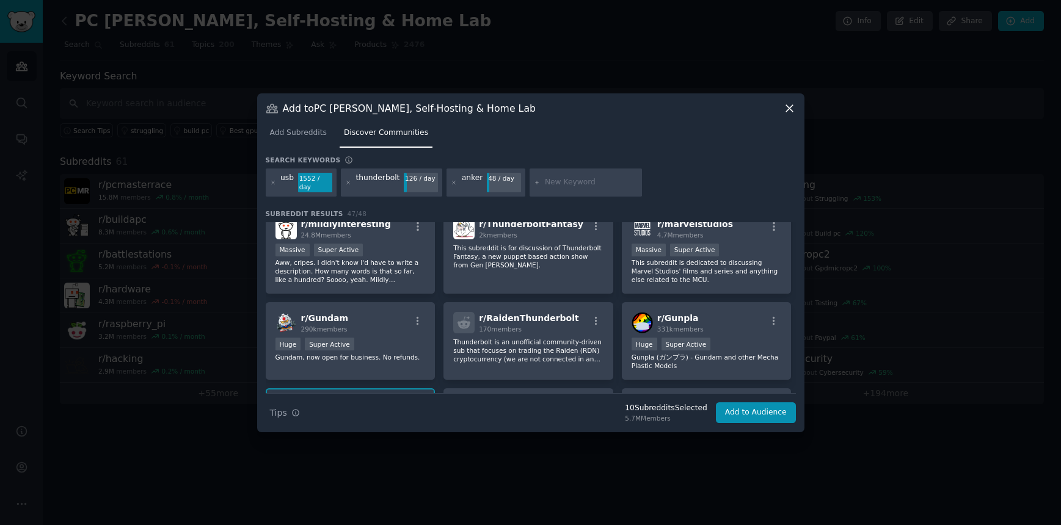 The image size is (1061, 525). What do you see at coordinates (707, 362) in the screenshot?
I see `p: Gunpla (ガンプラ) - Gundam and other Mecha Plastic Models` at bounding box center [707, 362].